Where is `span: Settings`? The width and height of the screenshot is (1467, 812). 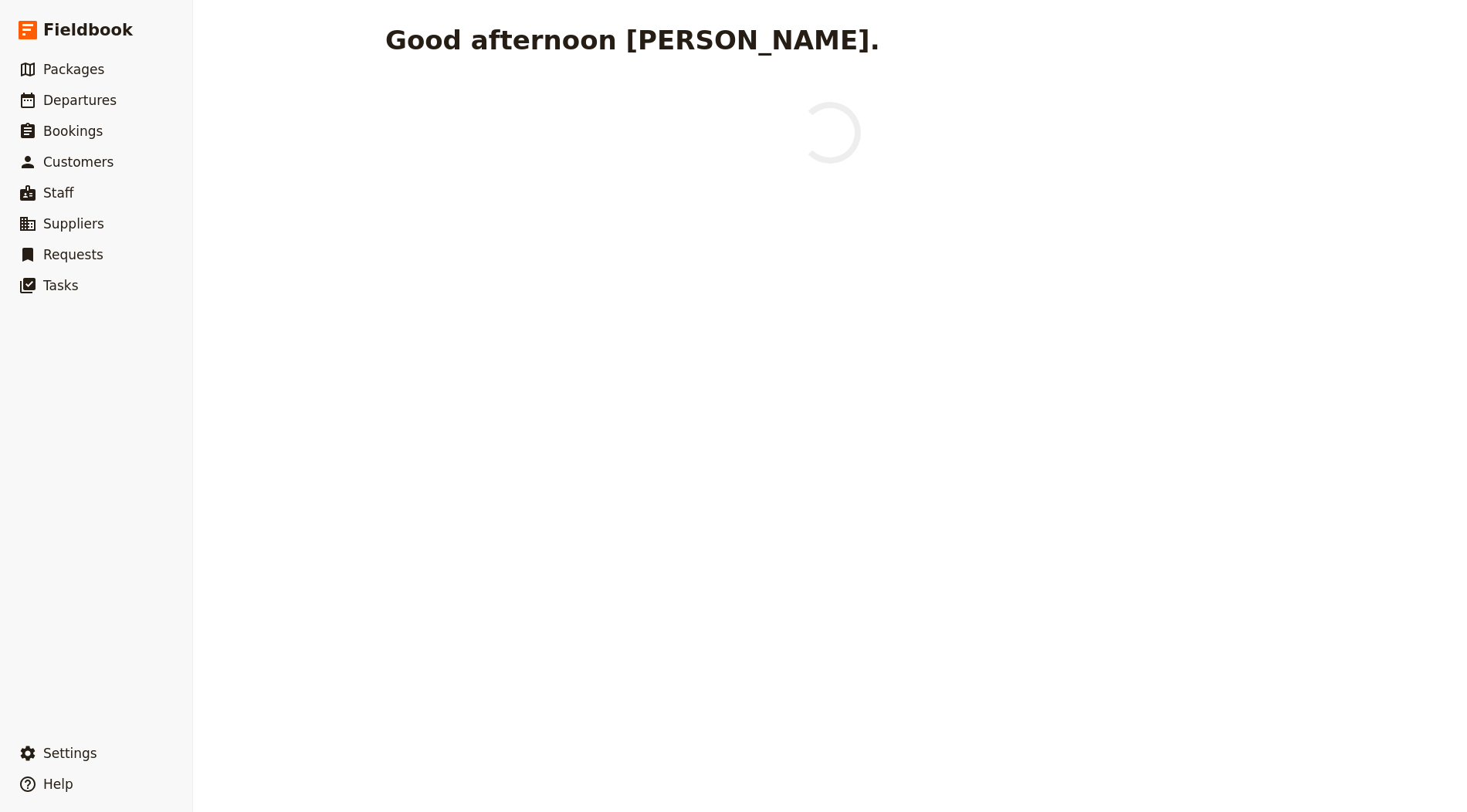
span: Settings is located at coordinates (70, 753).